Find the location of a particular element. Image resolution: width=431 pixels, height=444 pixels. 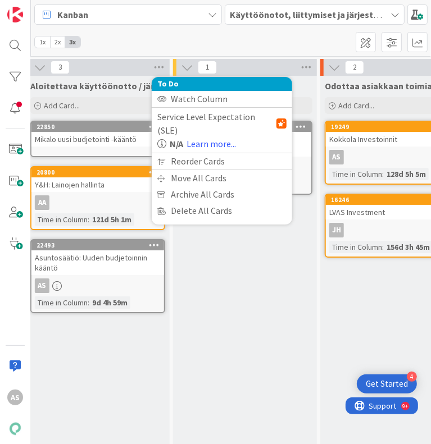

div: Get Started is located at coordinates (386, 384).